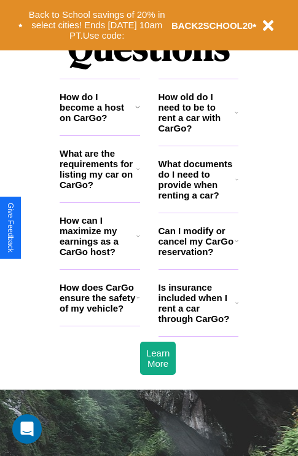 Image resolution: width=298 pixels, height=456 pixels. Describe the element at coordinates (197, 113) in the screenshot. I see `h3: How old do I need to be to rent a car with CarGo?` at that location.